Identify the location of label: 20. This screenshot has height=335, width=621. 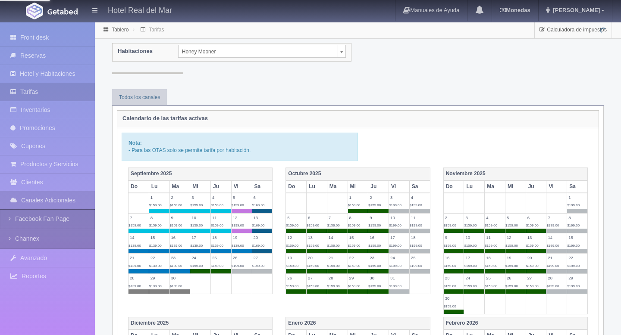
(536, 258).